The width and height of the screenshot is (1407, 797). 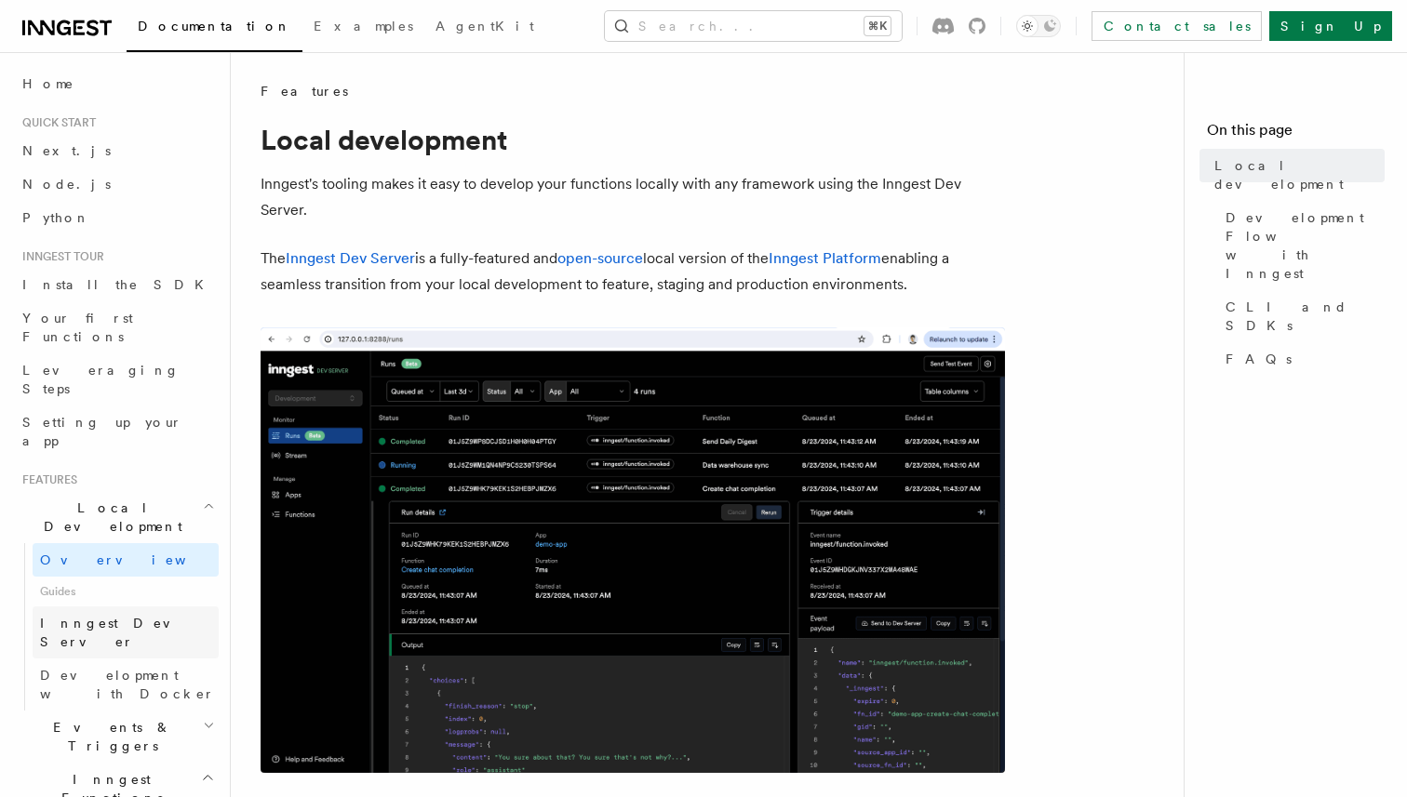 What do you see at coordinates (126, 560) in the screenshot?
I see `a: Overview` at bounding box center [126, 560].